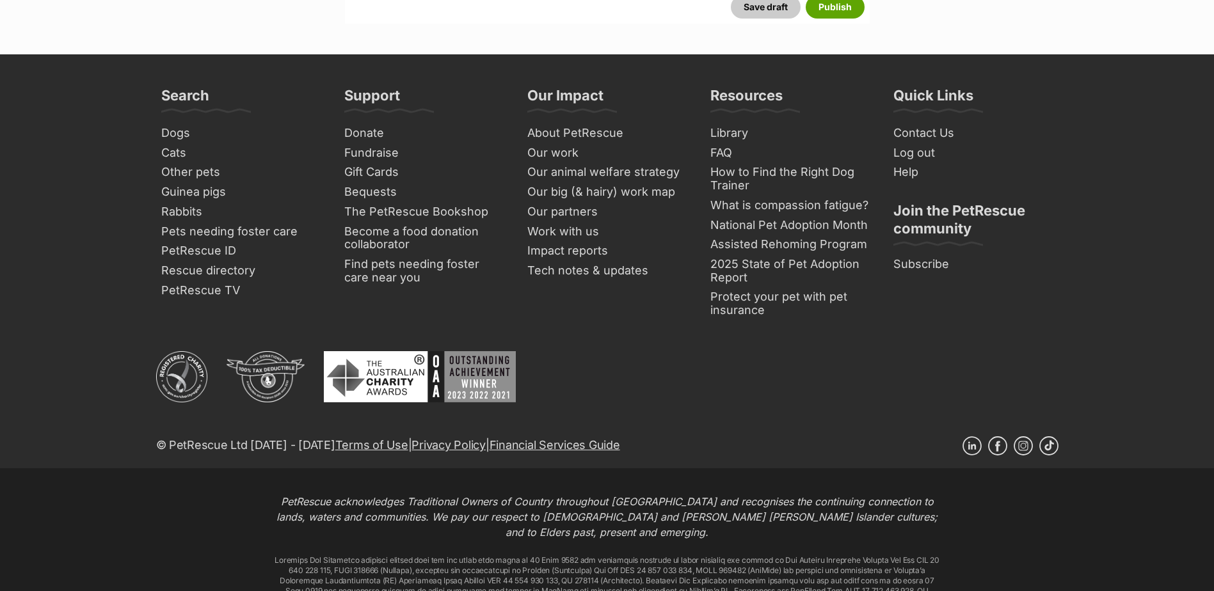  What do you see at coordinates (372, 99) in the screenshot?
I see `h3: Support` at bounding box center [372, 99].